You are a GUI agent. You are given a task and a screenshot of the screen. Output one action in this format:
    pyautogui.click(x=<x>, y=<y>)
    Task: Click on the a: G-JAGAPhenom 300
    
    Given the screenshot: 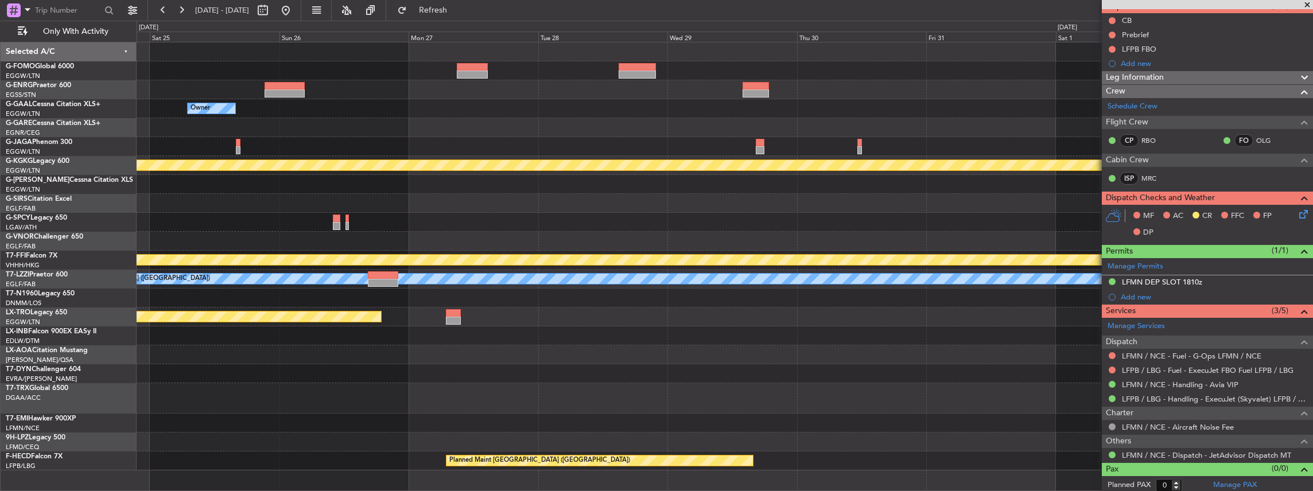 What is the action you would take?
    pyautogui.click(x=39, y=142)
    